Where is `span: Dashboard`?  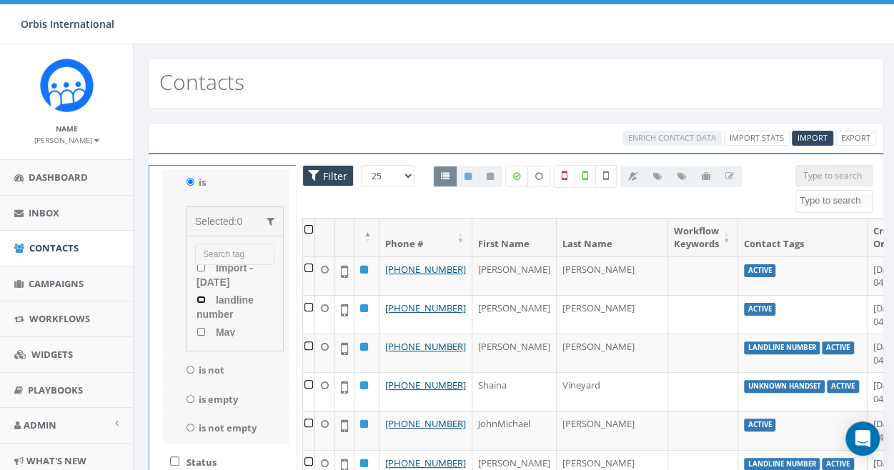
span: Dashboard is located at coordinates (58, 177).